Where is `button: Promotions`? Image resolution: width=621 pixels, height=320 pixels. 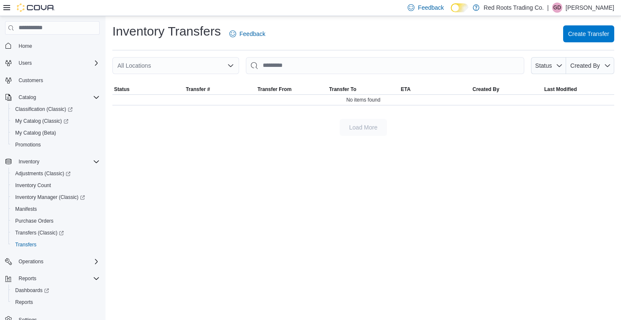 button: Promotions is located at coordinates (56, 145).